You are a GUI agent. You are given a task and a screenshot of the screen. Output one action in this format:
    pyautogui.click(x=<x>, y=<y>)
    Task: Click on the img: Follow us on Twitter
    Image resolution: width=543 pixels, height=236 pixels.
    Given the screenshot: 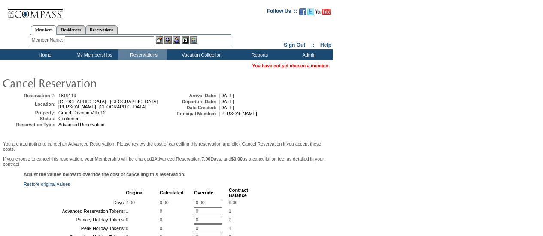 What is the action you would take?
    pyautogui.click(x=311, y=12)
    